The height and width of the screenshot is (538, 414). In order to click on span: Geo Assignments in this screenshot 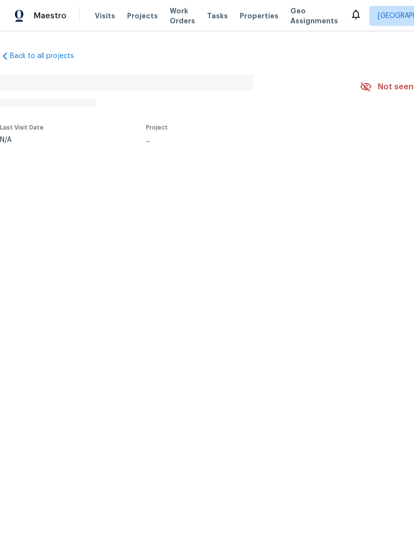, I will do `click(314, 16)`.